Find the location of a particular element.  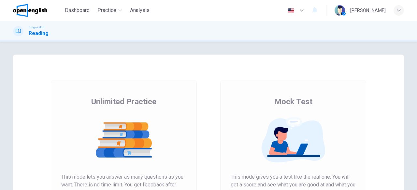

span: Linguaskill is located at coordinates (36, 27).